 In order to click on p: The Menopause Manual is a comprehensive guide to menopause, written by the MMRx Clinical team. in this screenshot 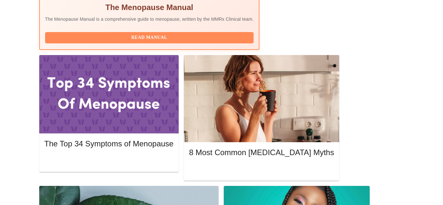, I will do `click(150, 19)`.